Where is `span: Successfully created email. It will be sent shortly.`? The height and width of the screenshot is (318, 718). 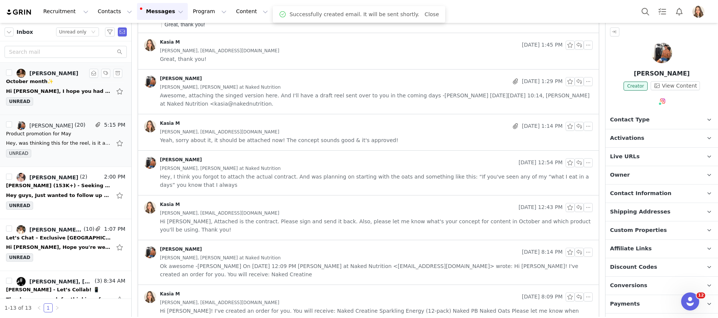
span: Successfully created email. It will be sent shortly. is located at coordinates (354, 14).